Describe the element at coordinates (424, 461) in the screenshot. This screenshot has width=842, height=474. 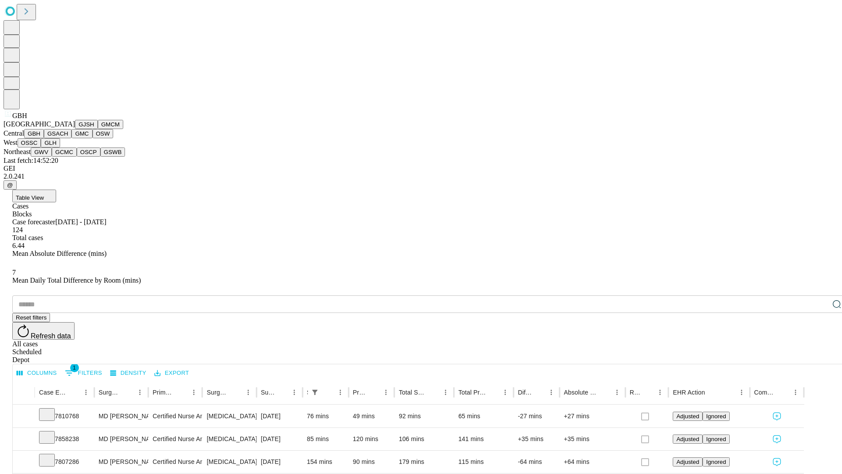
I see `div: 179 mins` at that location.